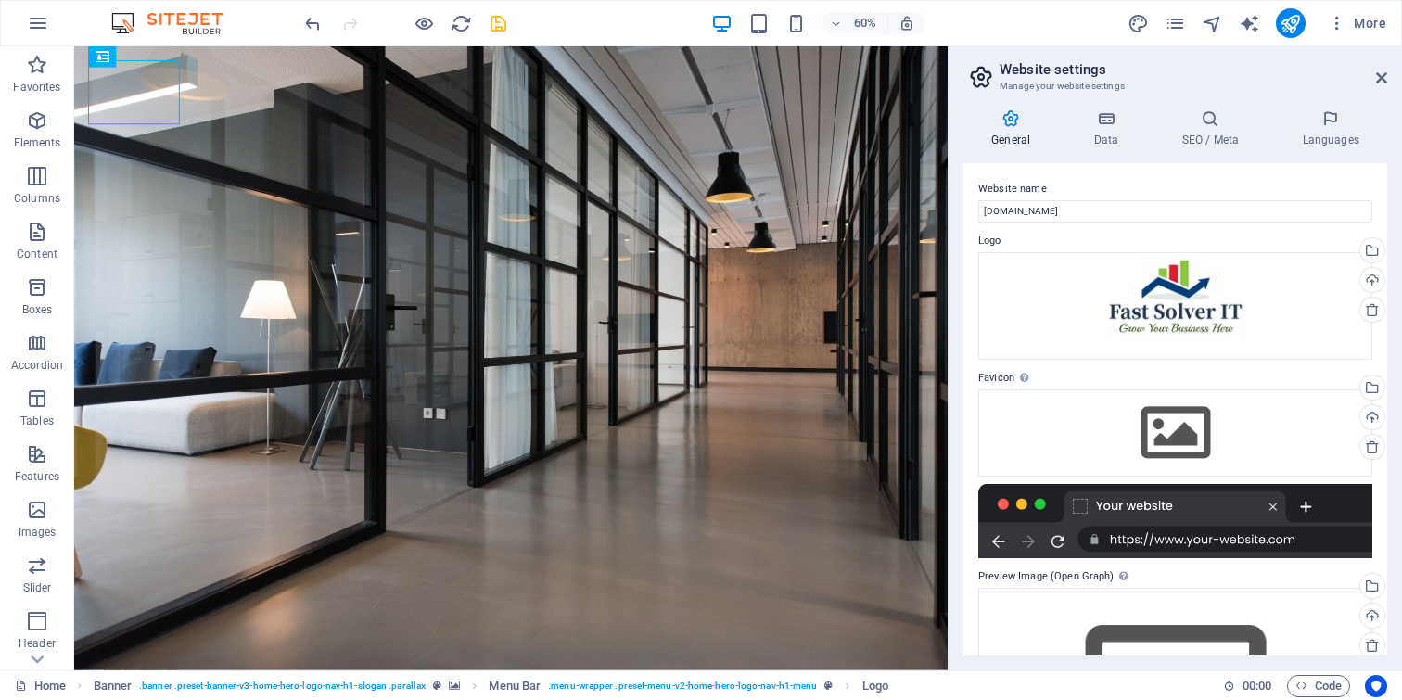 This screenshot has height=700, width=1402. Describe the element at coordinates (312, 23) in the screenshot. I see `i: Undo: Change image (Ctrl+Z)` at that location.